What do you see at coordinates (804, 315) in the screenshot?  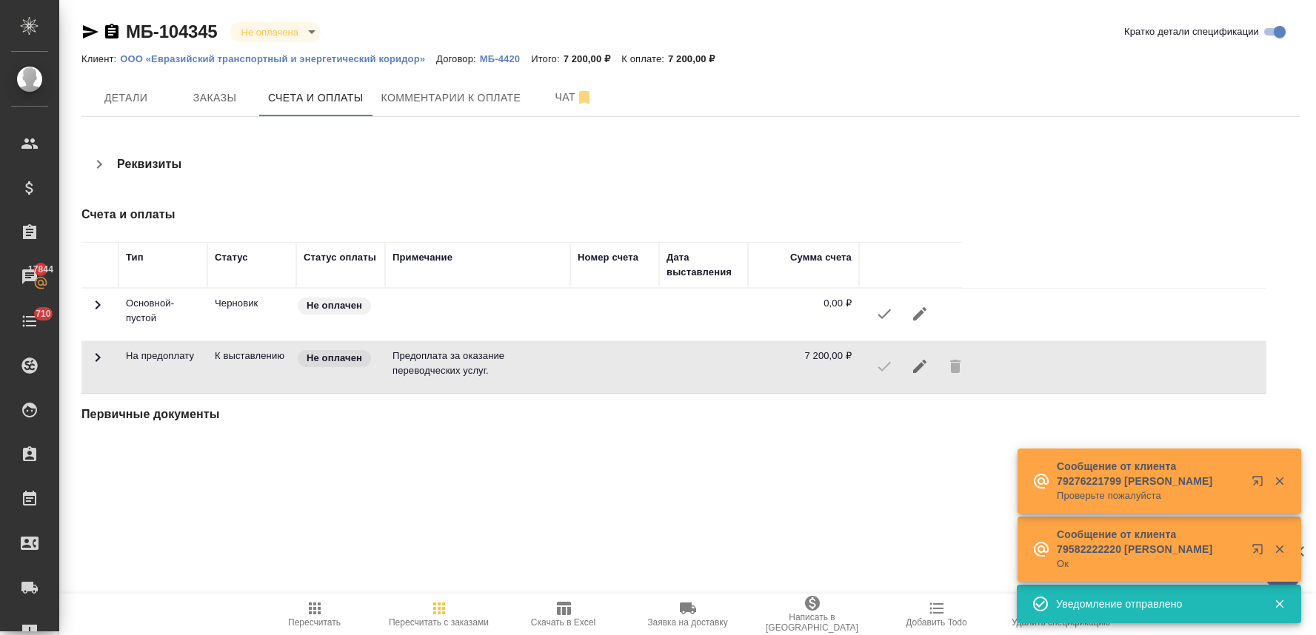 I see `td: 0,00 ₽` at bounding box center [804, 315].